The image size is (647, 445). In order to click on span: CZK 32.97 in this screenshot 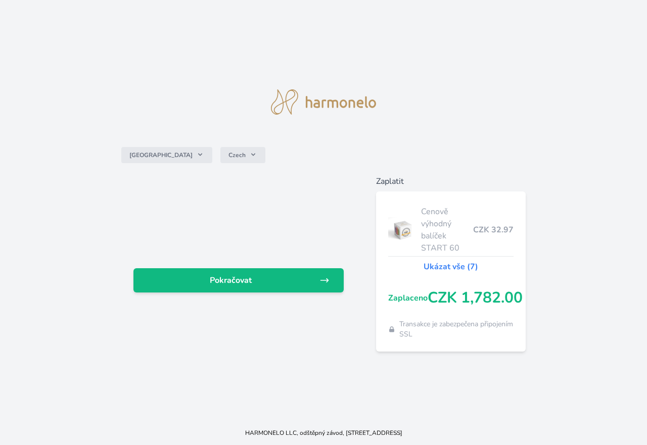, I will do `click(493, 230)`.